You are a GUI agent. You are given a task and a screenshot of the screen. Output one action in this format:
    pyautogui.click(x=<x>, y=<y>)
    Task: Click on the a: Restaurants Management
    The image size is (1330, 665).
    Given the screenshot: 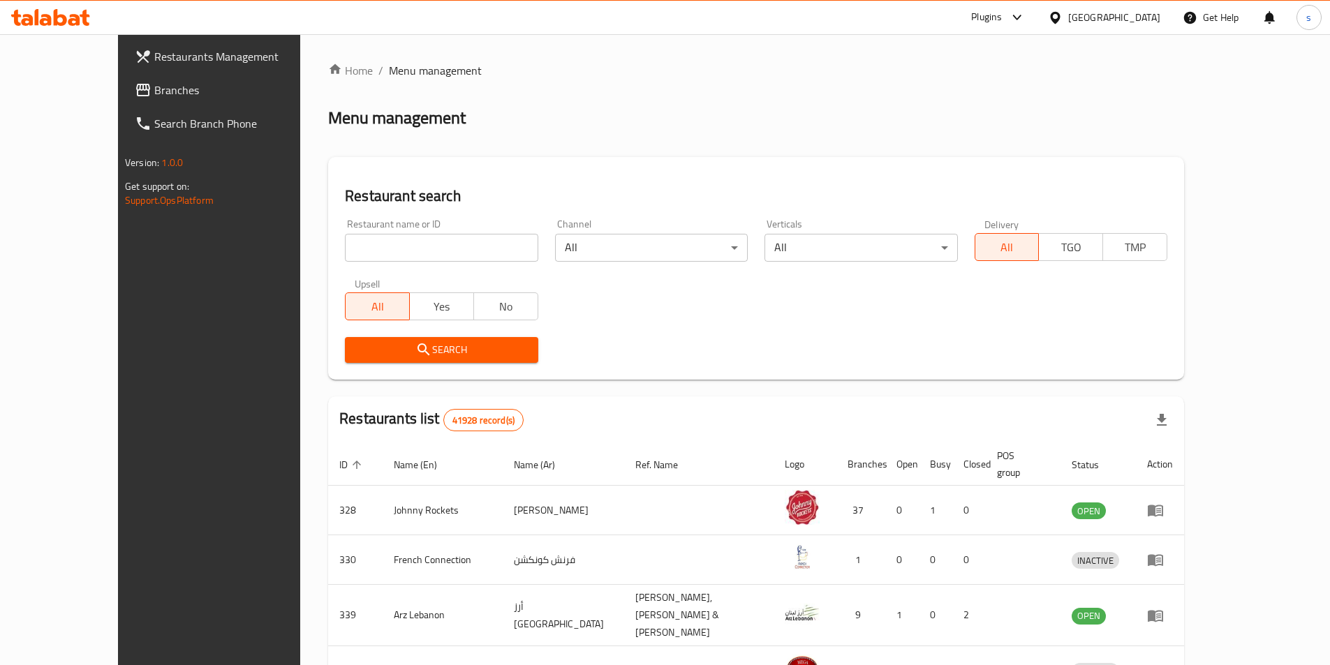 What is the action you would take?
    pyautogui.click(x=232, y=57)
    